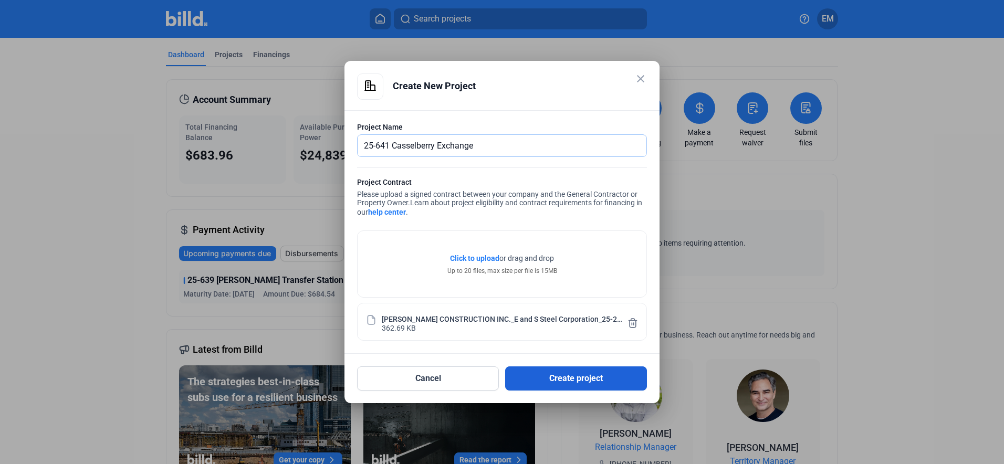  Describe the element at coordinates (502, 199) in the screenshot. I see `div: Please upload a signed contract between your company and the General Contractor or Property Owner.` at that location.